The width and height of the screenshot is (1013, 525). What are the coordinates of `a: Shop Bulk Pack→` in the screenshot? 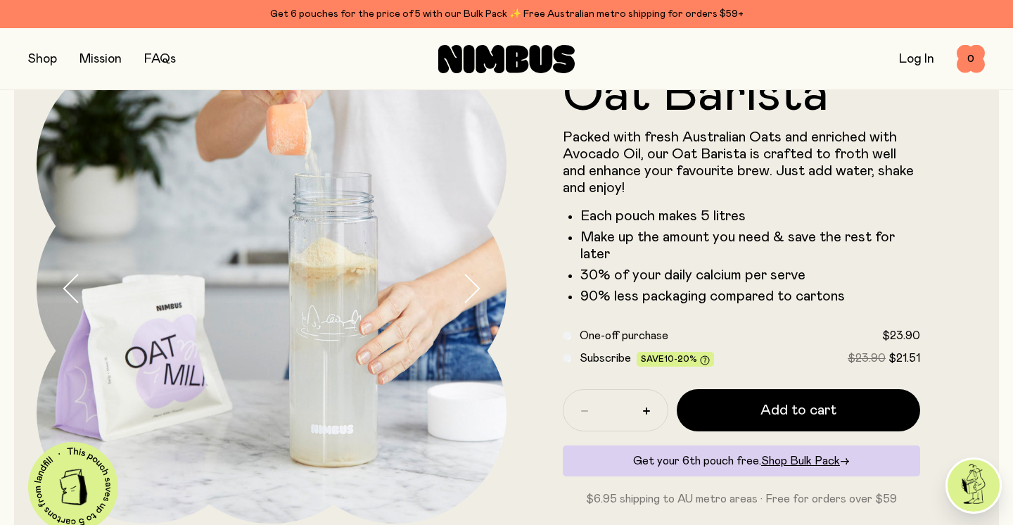 It's located at (805, 461).